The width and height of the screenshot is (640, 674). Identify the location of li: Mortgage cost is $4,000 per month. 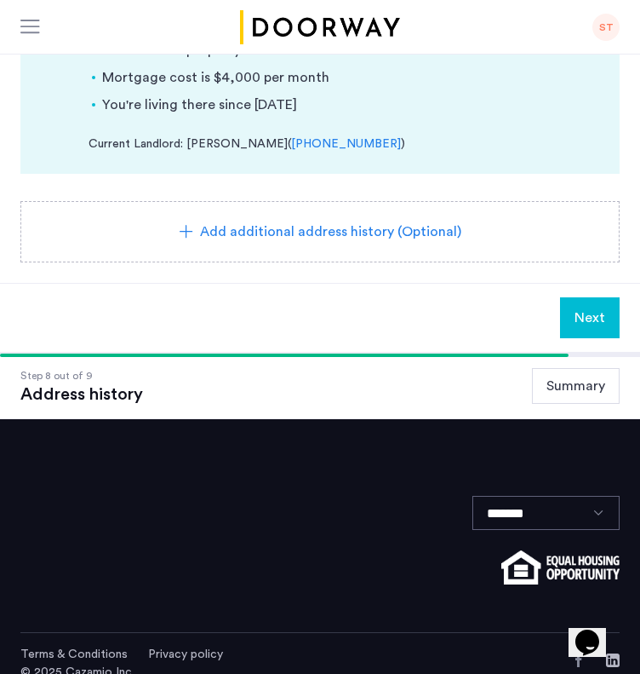
(347, 77).